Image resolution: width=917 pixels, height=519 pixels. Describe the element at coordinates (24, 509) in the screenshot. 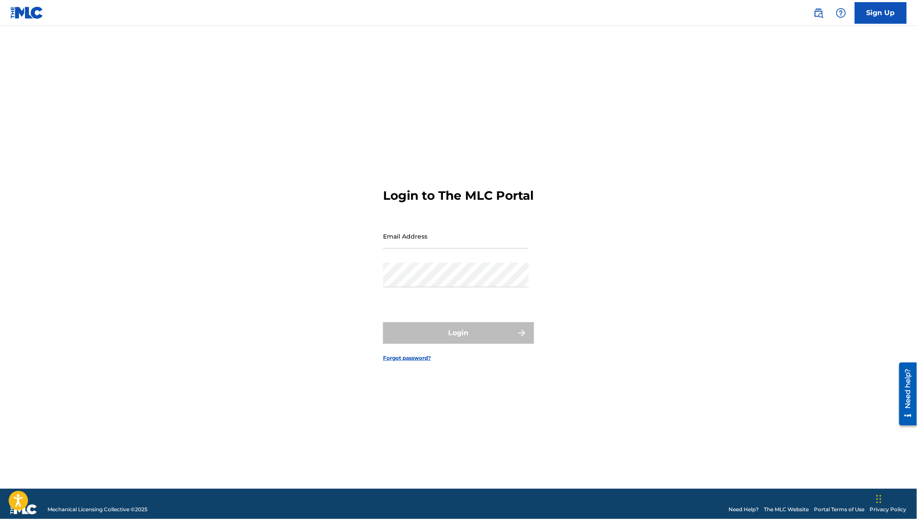

I see `img: logo` at that location.